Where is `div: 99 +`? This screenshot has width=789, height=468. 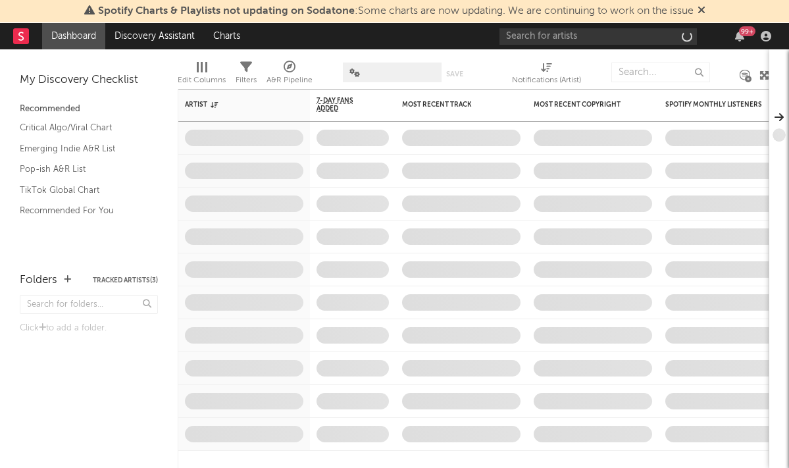 div: 99 + is located at coordinates (747, 31).